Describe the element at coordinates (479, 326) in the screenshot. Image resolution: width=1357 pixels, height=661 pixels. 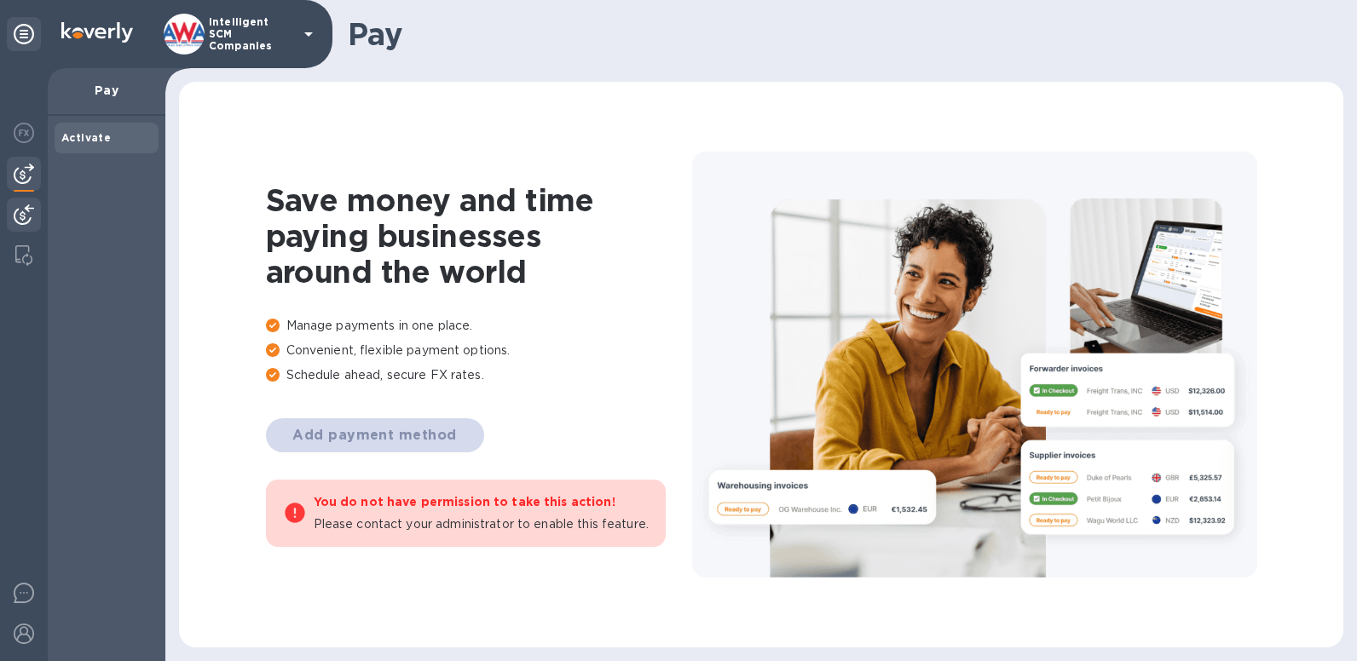
I see `p: Manage payments in one place.` at that location.